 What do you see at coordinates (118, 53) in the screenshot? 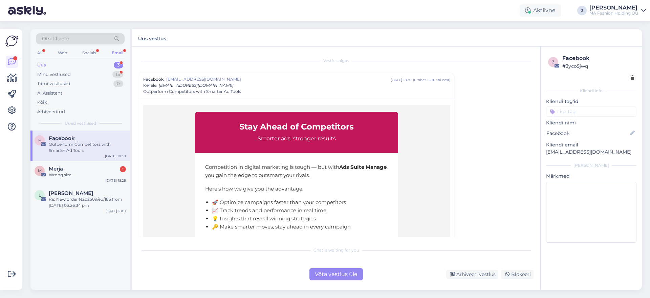
I see `div: Email` at bounding box center [118, 53].